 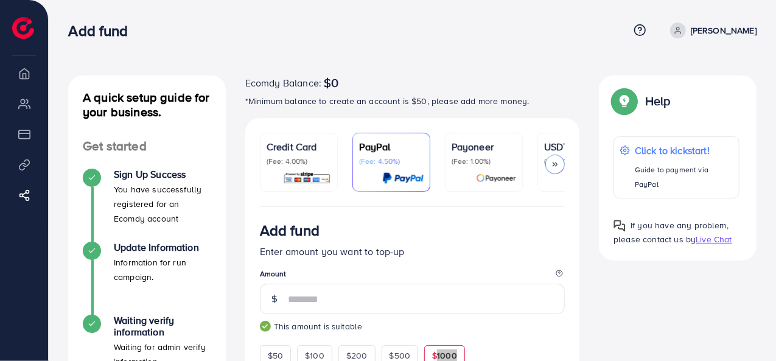 What do you see at coordinates (147, 278) in the screenshot?
I see `li: Update Information` at bounding box center [147, 278].